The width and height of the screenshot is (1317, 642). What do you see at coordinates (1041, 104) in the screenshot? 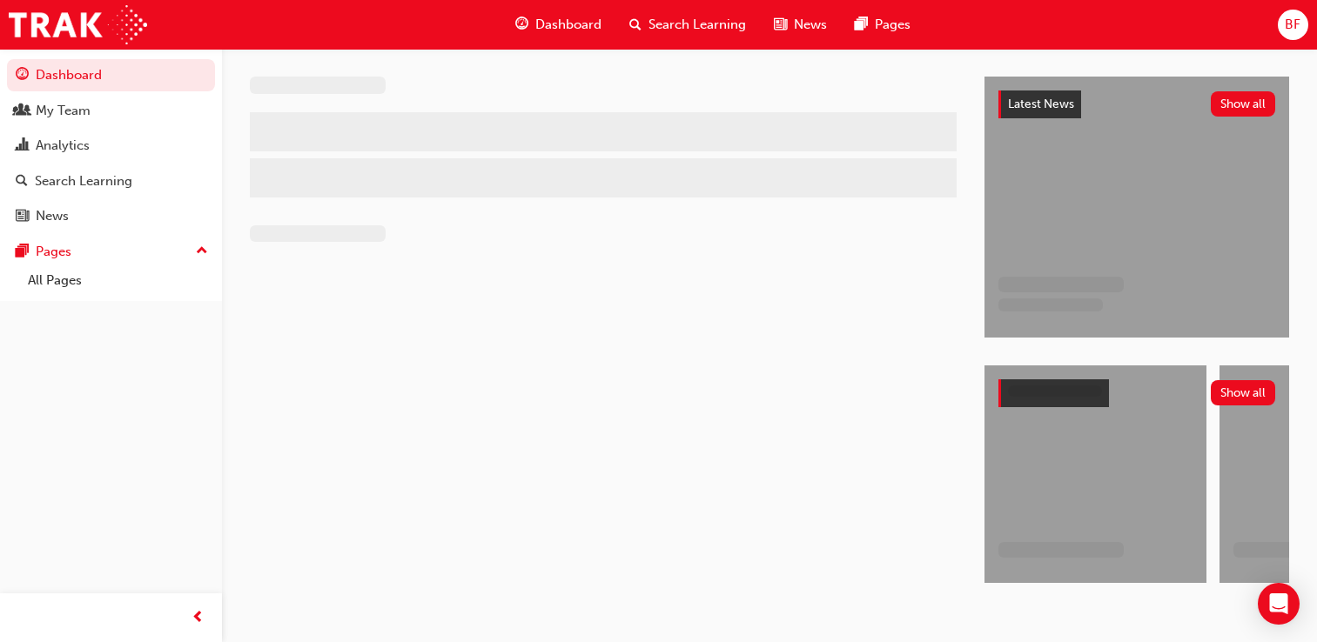
I see `span: Latest News` at bounding box center [1041, 104].